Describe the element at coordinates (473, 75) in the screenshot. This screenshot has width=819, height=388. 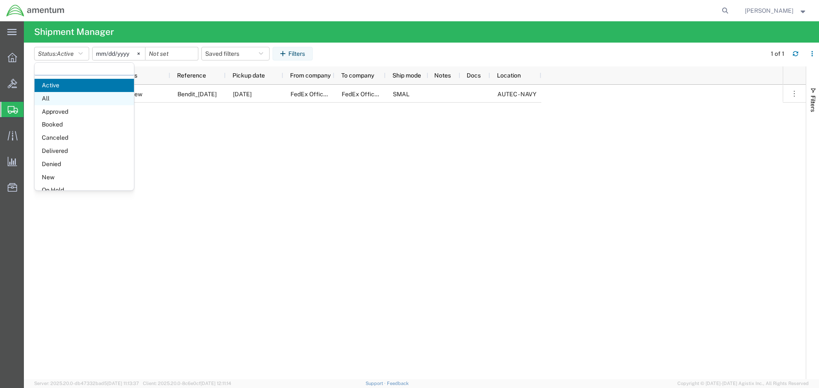
I see `span: Docs` at that location.